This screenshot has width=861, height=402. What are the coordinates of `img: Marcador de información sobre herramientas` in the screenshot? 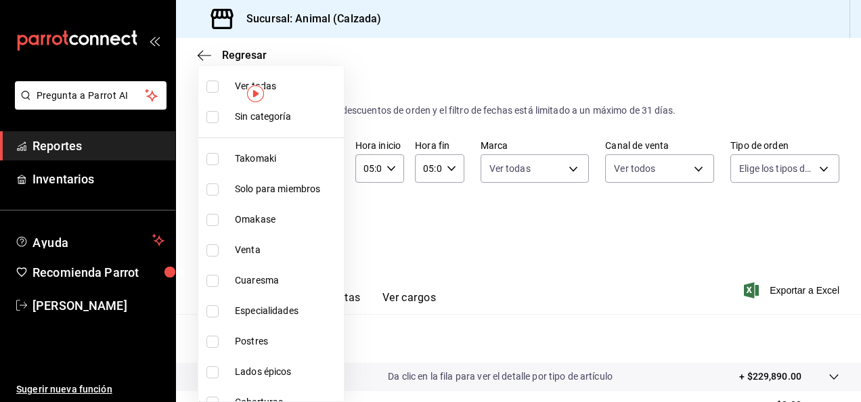 It's located at (255, 93).